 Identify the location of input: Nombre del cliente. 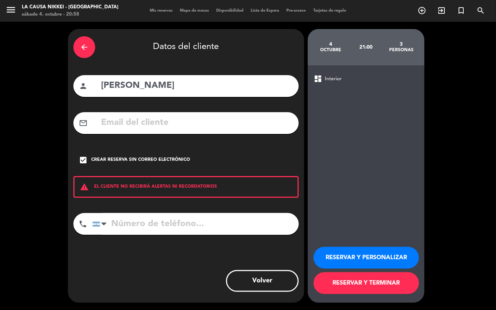
(197, 86).